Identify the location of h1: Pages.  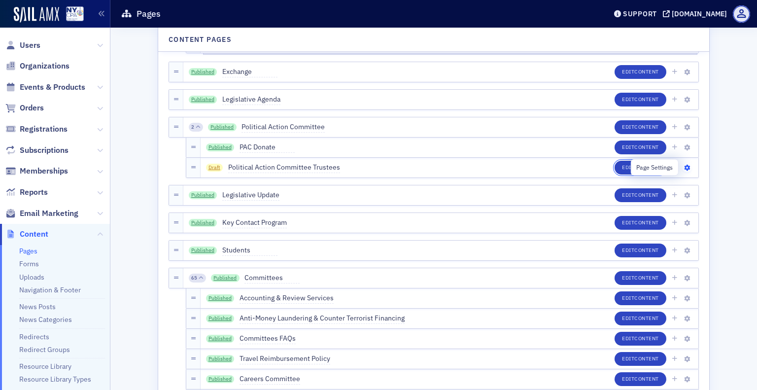
(148, 14).